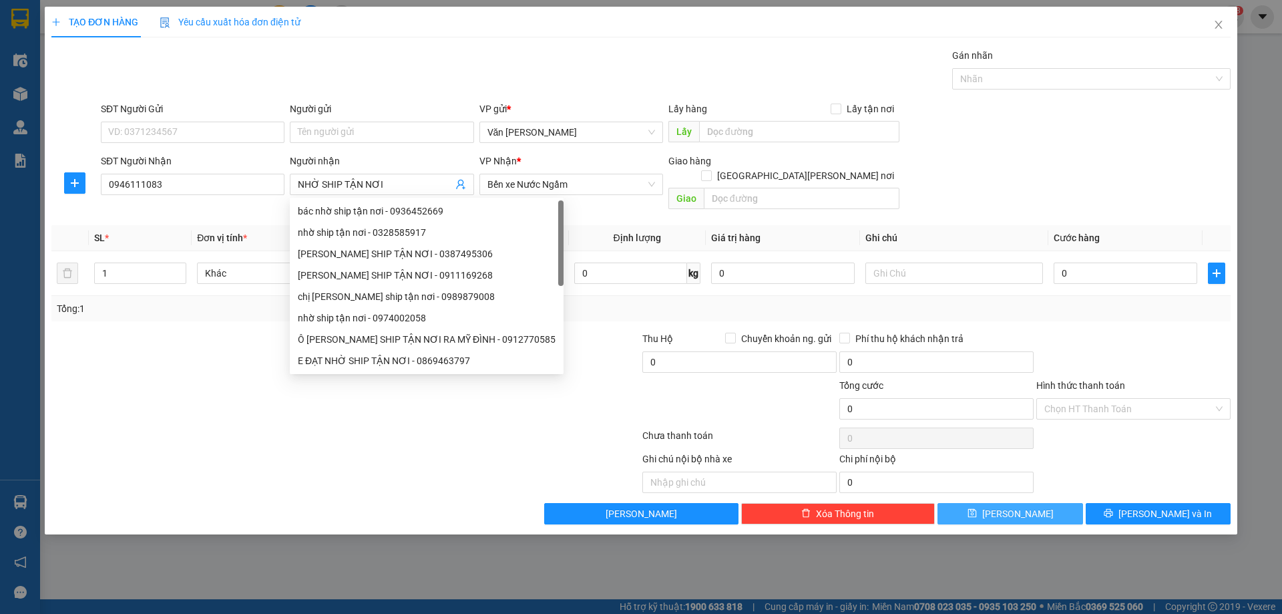 This screenshot has height=614, width=1282. I want to click on div: Người nhận, so click(381, 161).